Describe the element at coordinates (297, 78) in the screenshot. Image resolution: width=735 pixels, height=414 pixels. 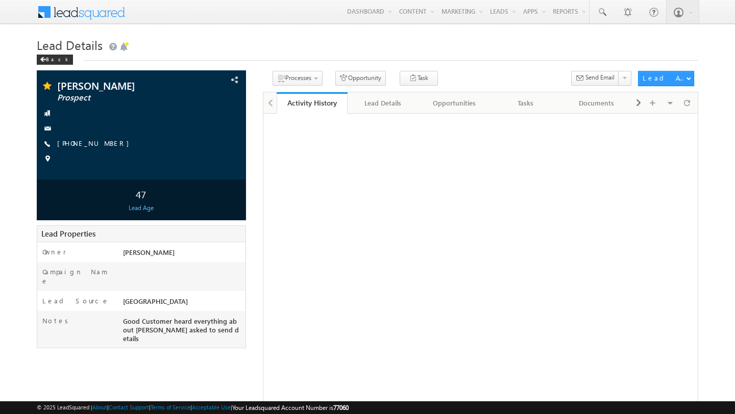
I see `button: Processes` at that location.